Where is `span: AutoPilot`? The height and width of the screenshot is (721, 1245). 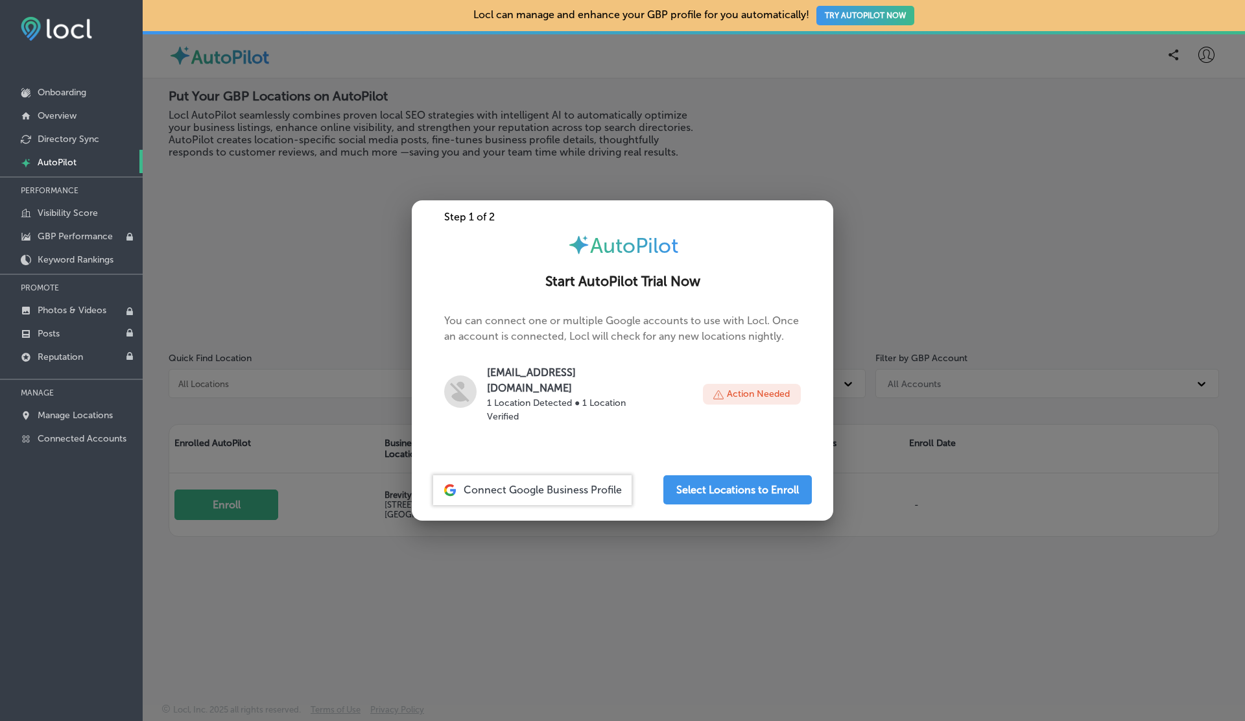 span: AutoPilot is located at coordinates (634, 246).